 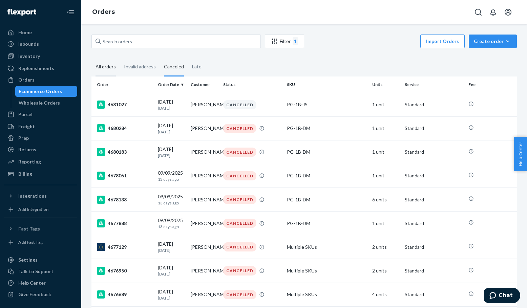 I want to click on button: Import Orders, so click(x=442, y=41).